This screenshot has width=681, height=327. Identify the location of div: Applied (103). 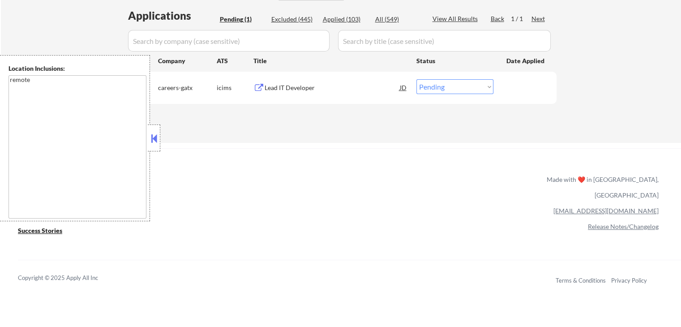
(345, 19).